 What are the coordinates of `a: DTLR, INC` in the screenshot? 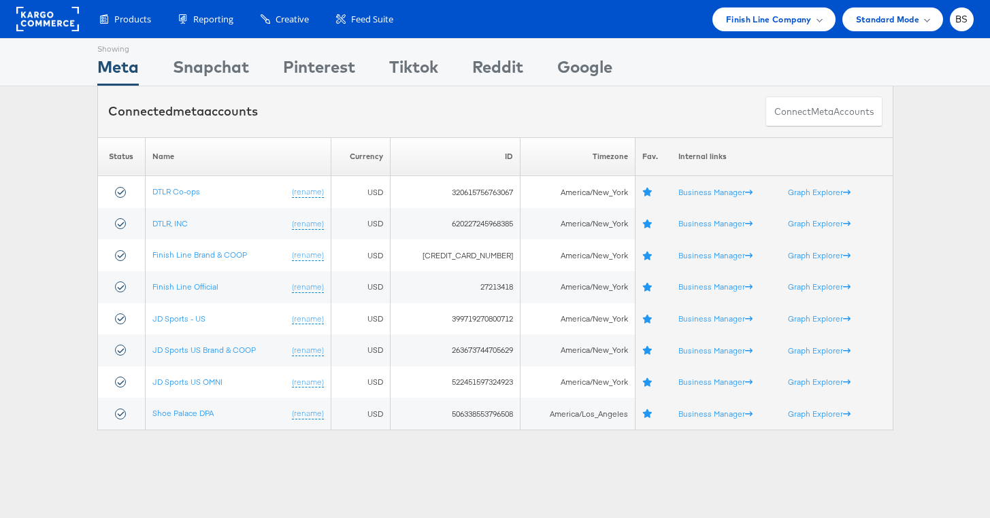 It's located at (170, 223).